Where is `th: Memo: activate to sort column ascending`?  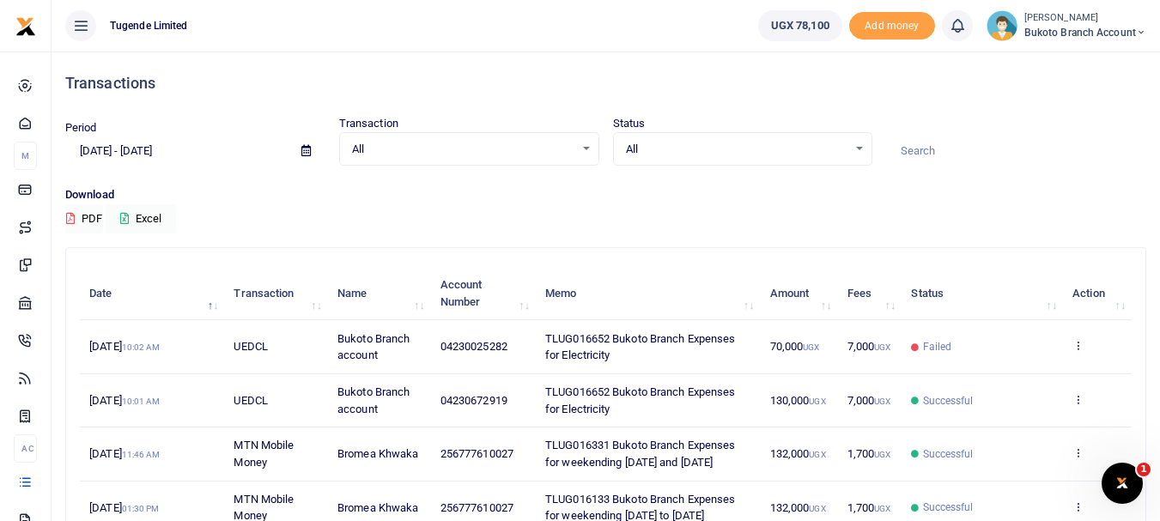
th: Memo: activate to sort column ascending is located at coordinates (648, 294).